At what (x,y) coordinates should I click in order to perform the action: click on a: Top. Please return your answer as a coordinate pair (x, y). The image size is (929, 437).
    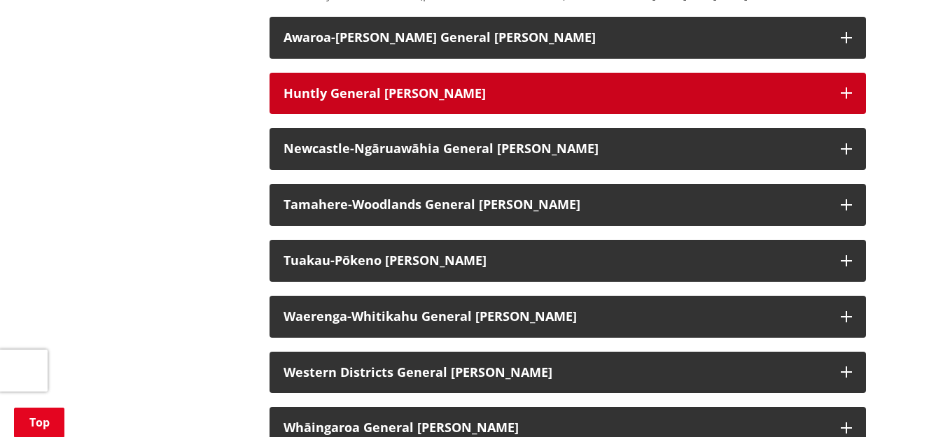
    Looking at the image, I should click on (39, 423).